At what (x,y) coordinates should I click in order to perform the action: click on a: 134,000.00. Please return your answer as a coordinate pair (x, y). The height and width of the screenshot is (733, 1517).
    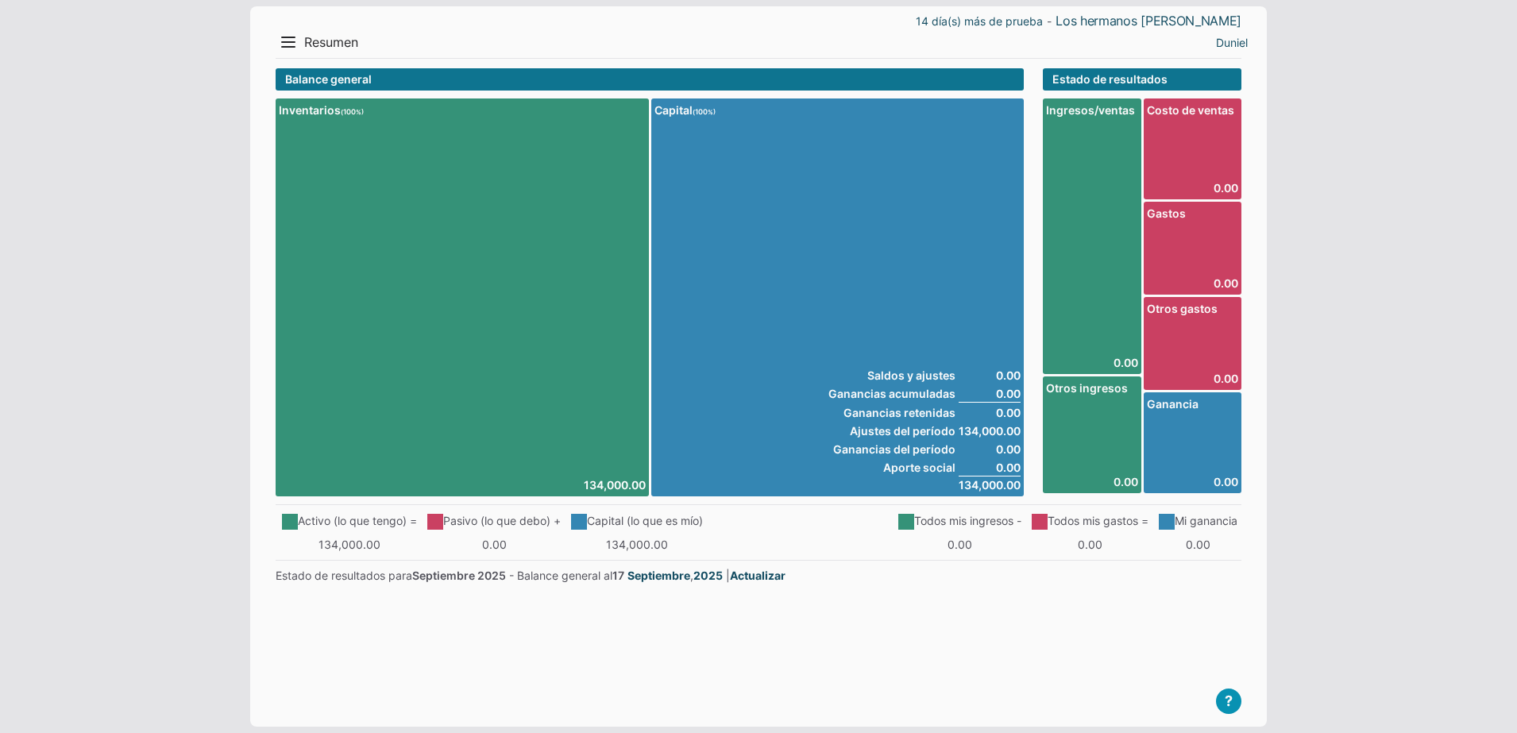
    Looking at the image, I should click on (615, 485).